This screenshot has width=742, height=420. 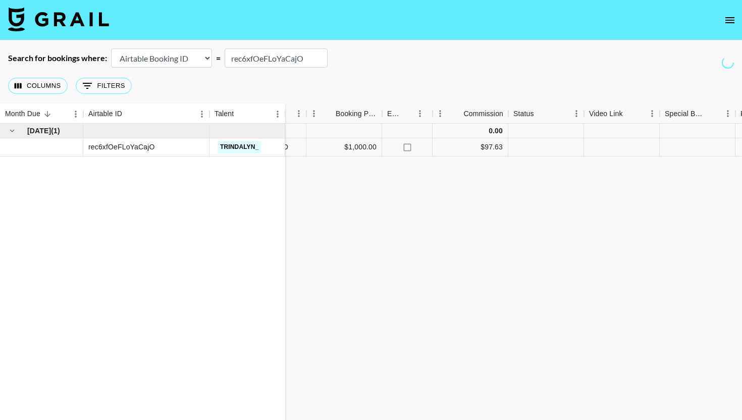 What do you see at coordinates (730, 20) in the screenshot?
I see `button: open drawer` at bounding box center [730, 20].